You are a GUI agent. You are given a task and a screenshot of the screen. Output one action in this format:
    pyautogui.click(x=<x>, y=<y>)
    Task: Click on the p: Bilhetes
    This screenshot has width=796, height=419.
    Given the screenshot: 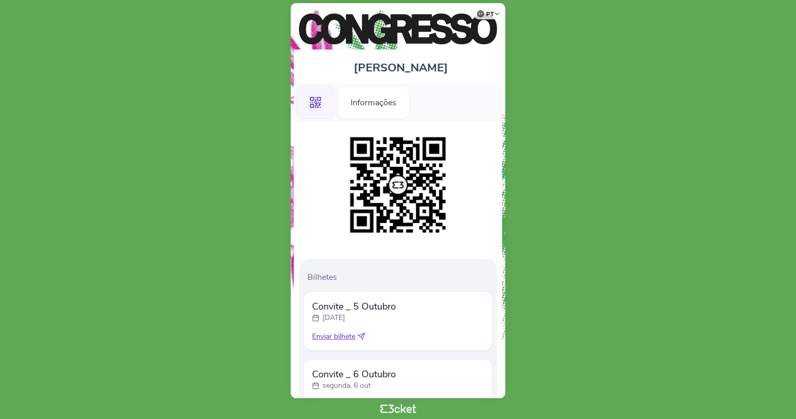 What is the action you would take?
    pyautogui.click(x=400, y=277)
    